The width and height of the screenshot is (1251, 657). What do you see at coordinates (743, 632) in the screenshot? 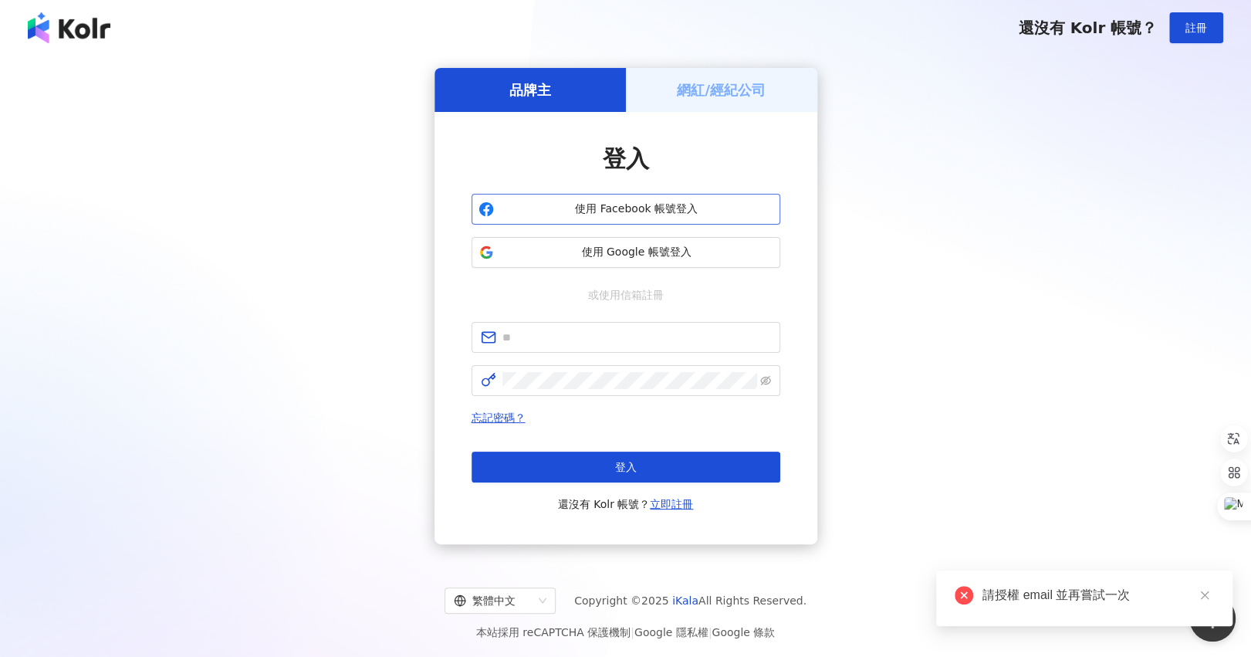
I see `a: Google 條款` at bounding box center [743, 632].